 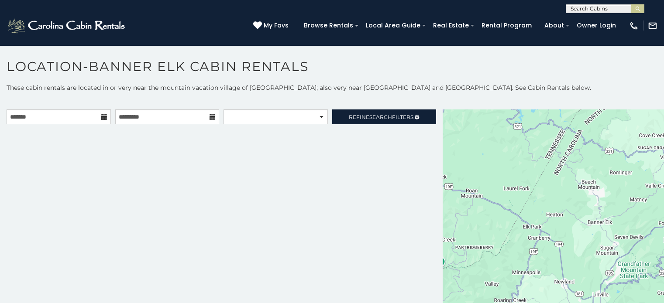 I want to click on a: About, so click(x=554, y=25).